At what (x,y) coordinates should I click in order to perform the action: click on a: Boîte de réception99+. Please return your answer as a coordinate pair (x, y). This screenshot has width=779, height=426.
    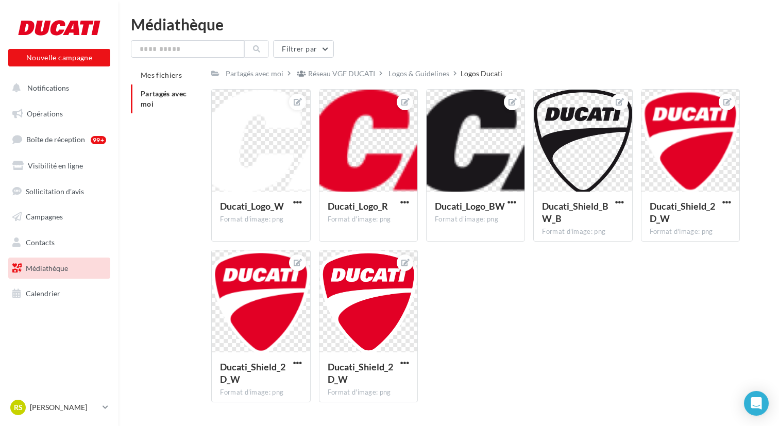
    Looking at the image, I should click on (59, 139).